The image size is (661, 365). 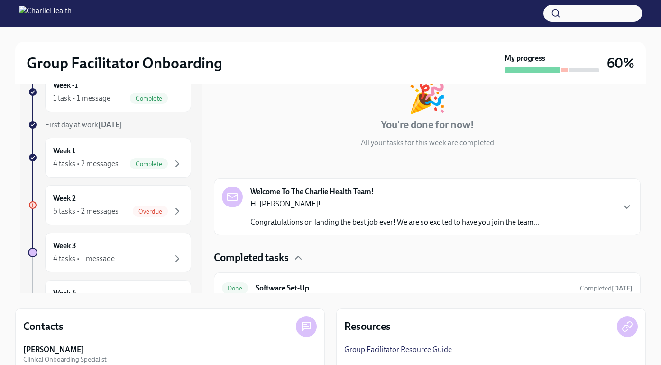 What do you see at coordinates (428, 125) in the screenshot?
I see `h4: You're done for now!` at bounding box center [428, 125].